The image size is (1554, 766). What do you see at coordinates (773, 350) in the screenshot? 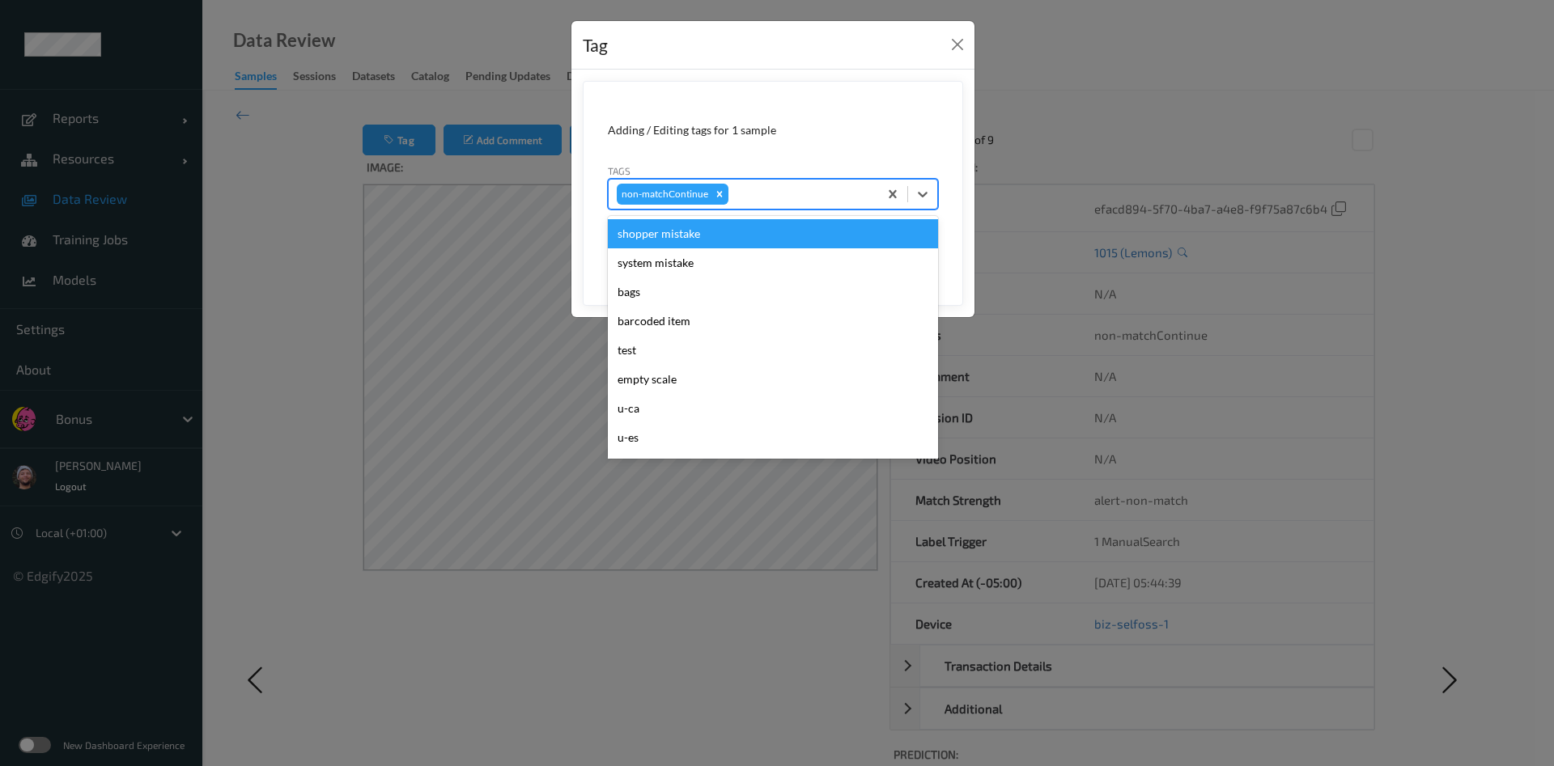
I see `div: test` at bounding box center [773, 350].